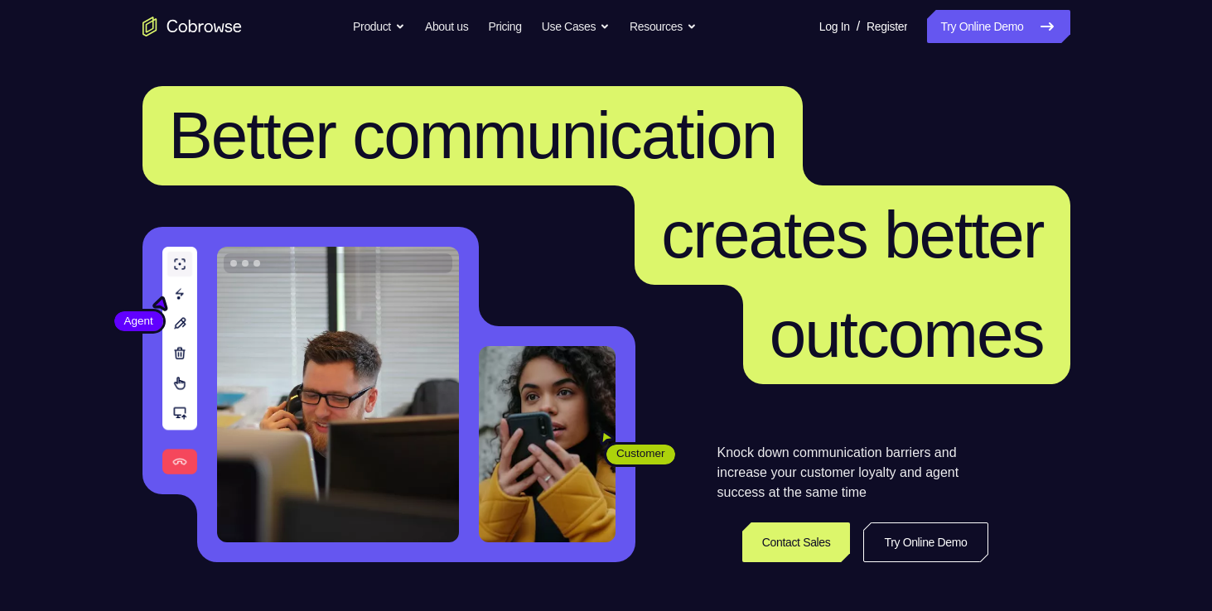 This screenshot has height=611, width=1212. I want to click on span: Better communication, so click(473, 135).